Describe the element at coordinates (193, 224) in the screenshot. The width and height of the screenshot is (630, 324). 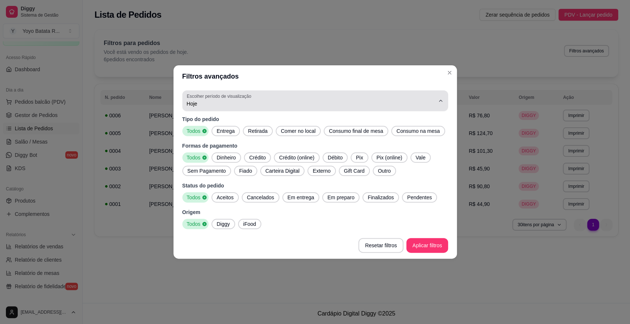
I see `span: Todos` at that location.